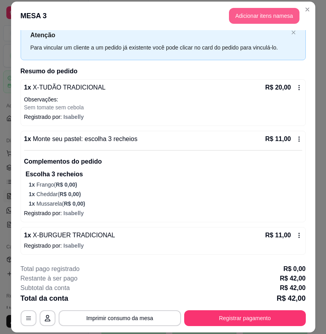 This screenshot has height=334, width=326. Describe the element at coordinates (166, 194) in the screenshot. I see `p: Cheddar (` at that location.